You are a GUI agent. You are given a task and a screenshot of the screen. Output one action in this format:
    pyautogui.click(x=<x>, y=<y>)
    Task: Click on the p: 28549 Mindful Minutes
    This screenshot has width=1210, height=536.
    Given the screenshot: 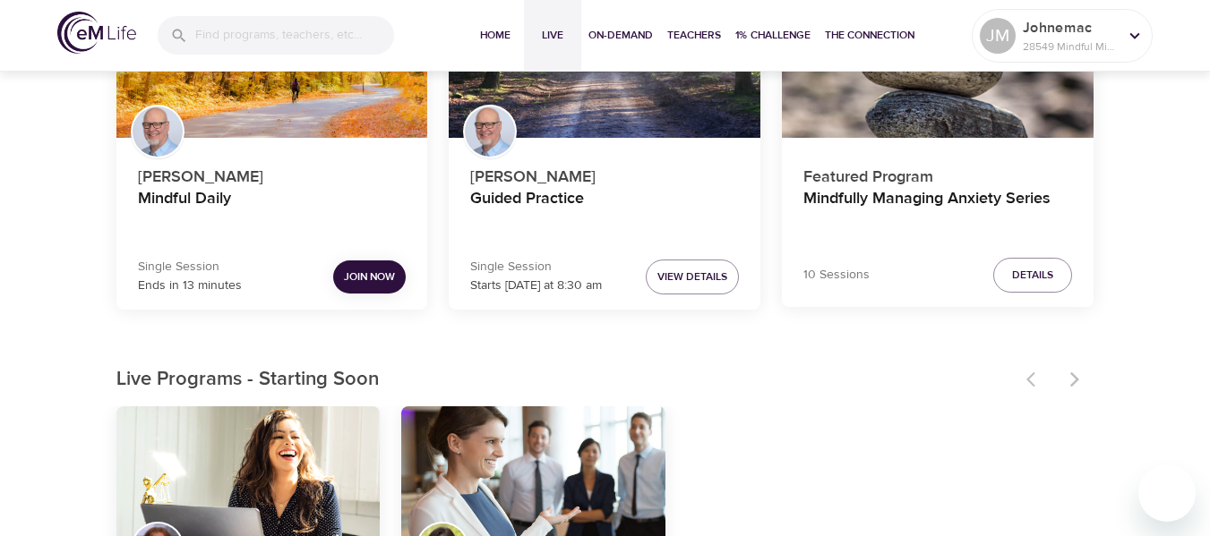 What is the action you would take?
    pyautogui.click(x=1070, y=47)
    